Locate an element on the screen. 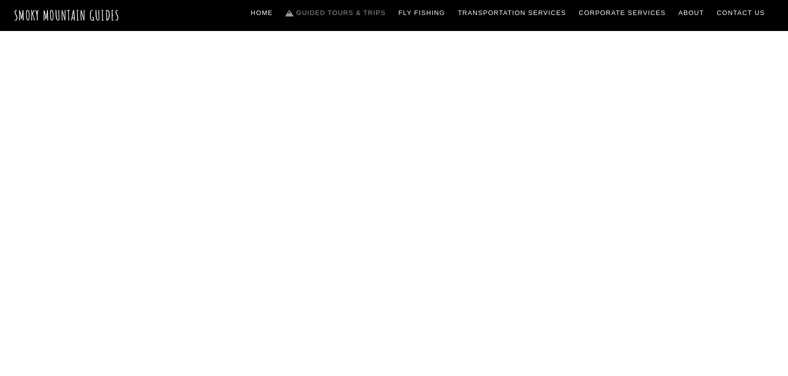 Image resolution: width=788 pixels, height=376 pixels. span: Smoky Mountain Guides is located at coordinates (67, 15).